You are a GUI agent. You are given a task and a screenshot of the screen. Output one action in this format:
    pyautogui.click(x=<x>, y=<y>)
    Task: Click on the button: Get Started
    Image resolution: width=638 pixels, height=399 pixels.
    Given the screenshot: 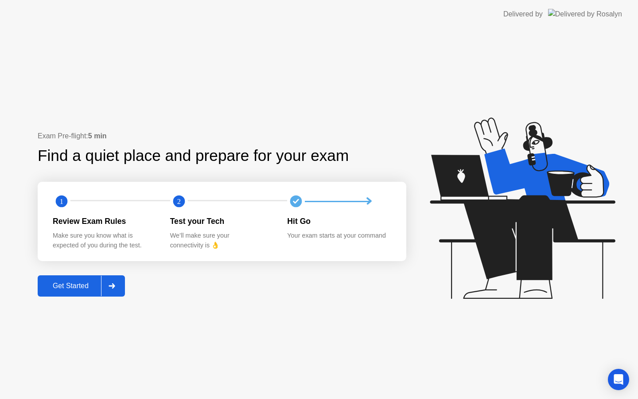 What is the action you would take?
    pyautogui.click(x=81, y=286)
    